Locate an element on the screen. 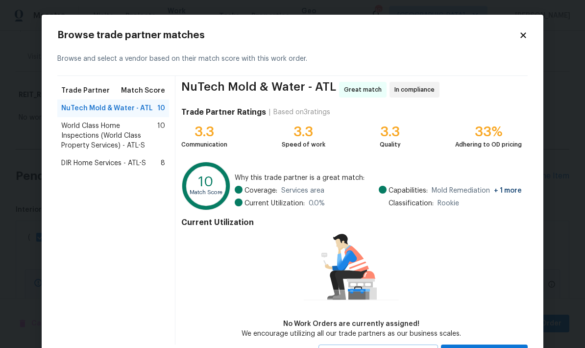 The image size is (585, 348). span: 8 is located at coordinates (163, 163).